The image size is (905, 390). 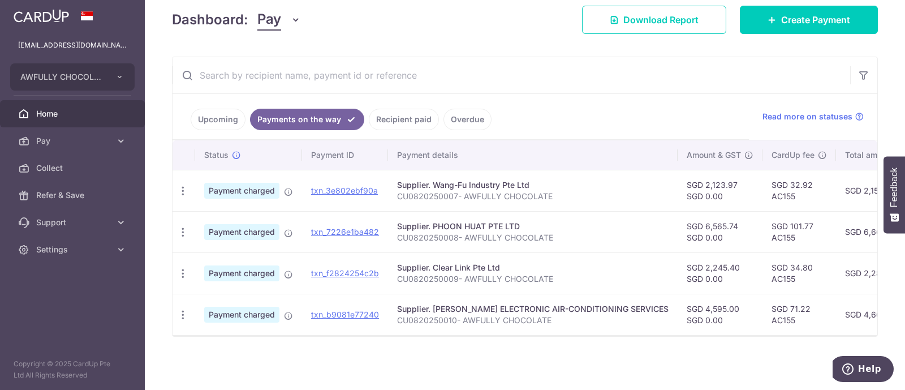 I want to click on a: Download Report, so click(x=654, y=20).